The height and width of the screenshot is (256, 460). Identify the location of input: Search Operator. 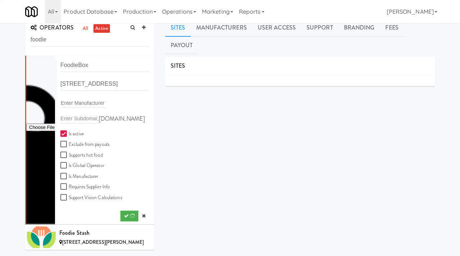
(90, 40).